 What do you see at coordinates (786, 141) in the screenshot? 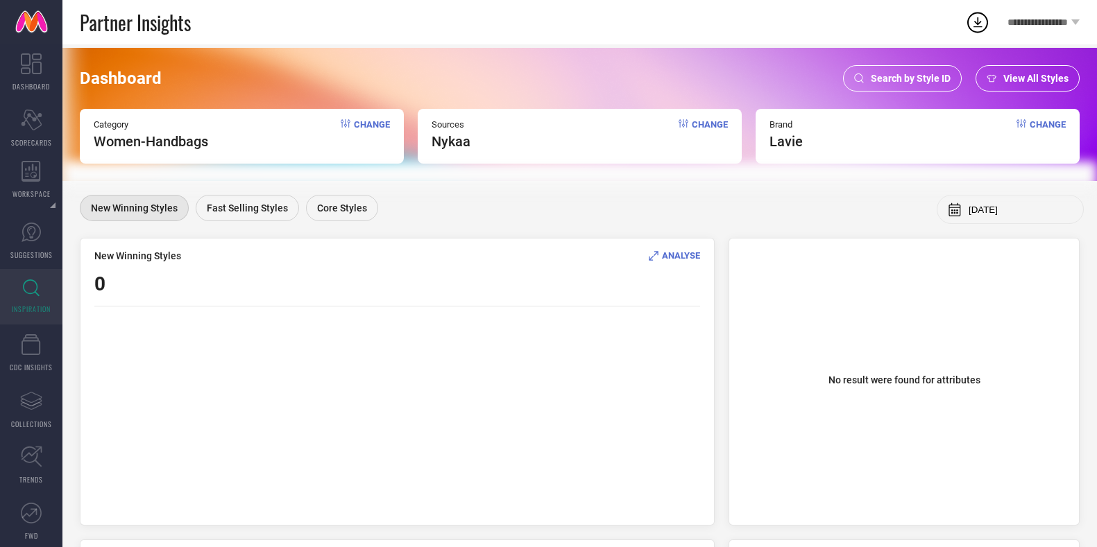
I see `span: lavie` at bounding box center [786, 141].